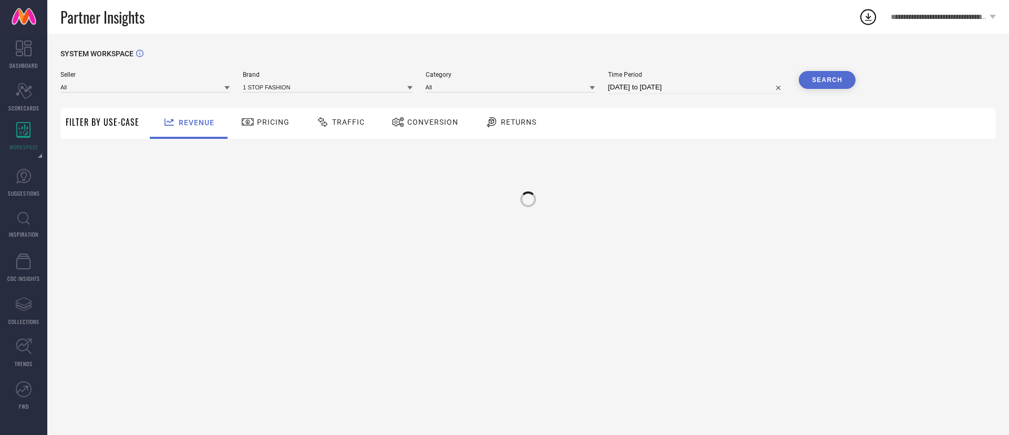 Image resolution: width=1009 pixels, height=435 pixels. Describe the element at coordinates (103, 122) in the screenshot. I see `span: Filter By Use-Case` at that location.